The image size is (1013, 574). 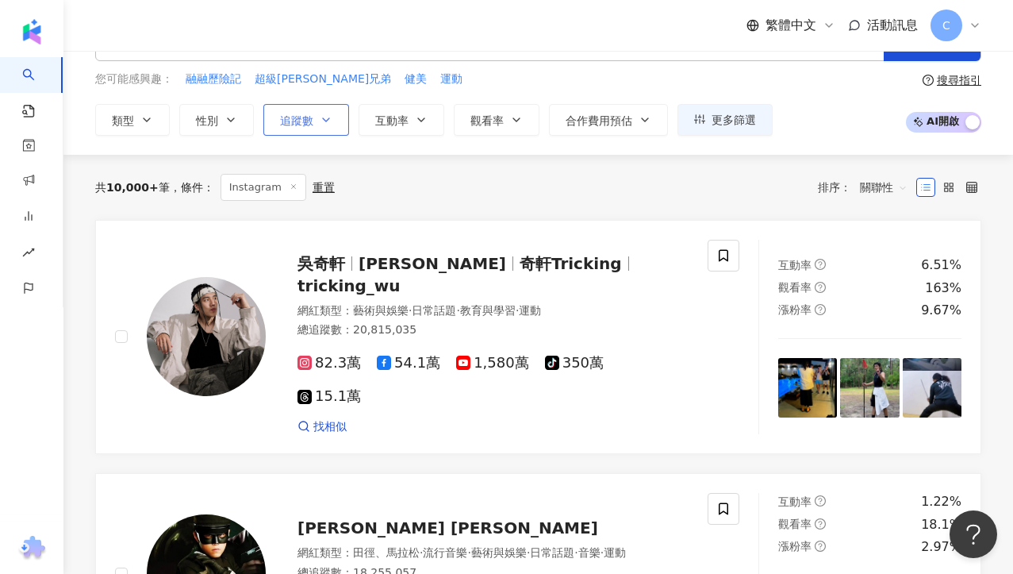 I want to click on button: 觀看率, so click(x=497, y=120).